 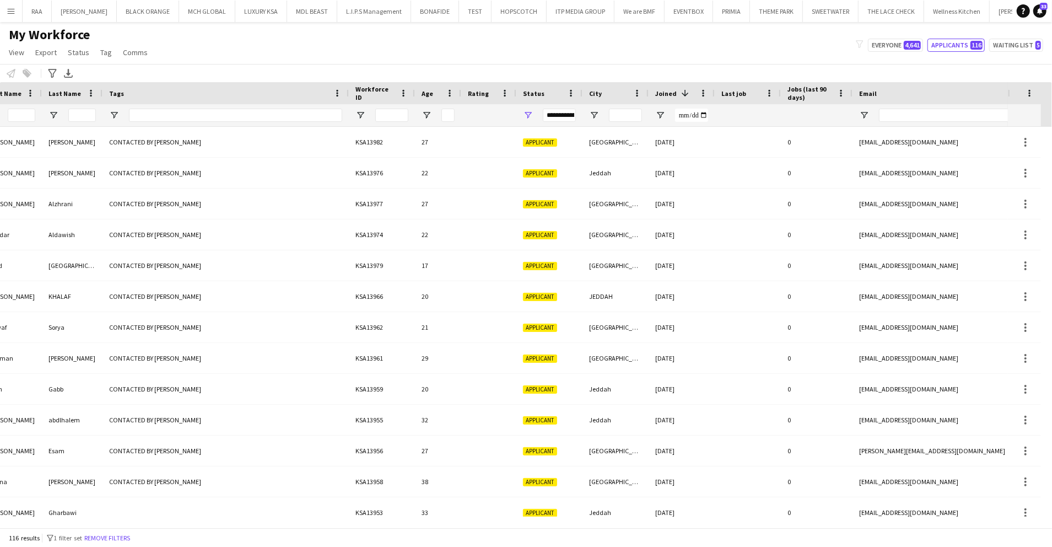 What do you see at coordinates (435, 11) in the screenshot?
I see `button: BONAFIDE` at bounding box center [435, 11].